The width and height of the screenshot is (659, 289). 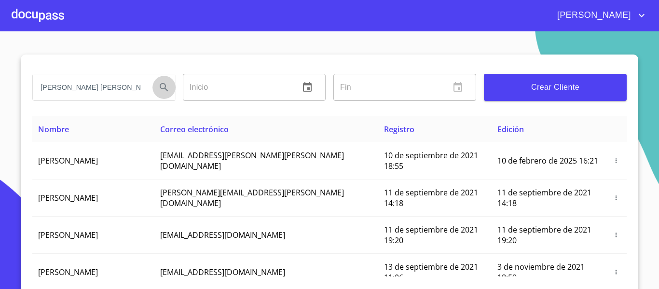 I want to click on button: Search, so click(x=164, y=87).